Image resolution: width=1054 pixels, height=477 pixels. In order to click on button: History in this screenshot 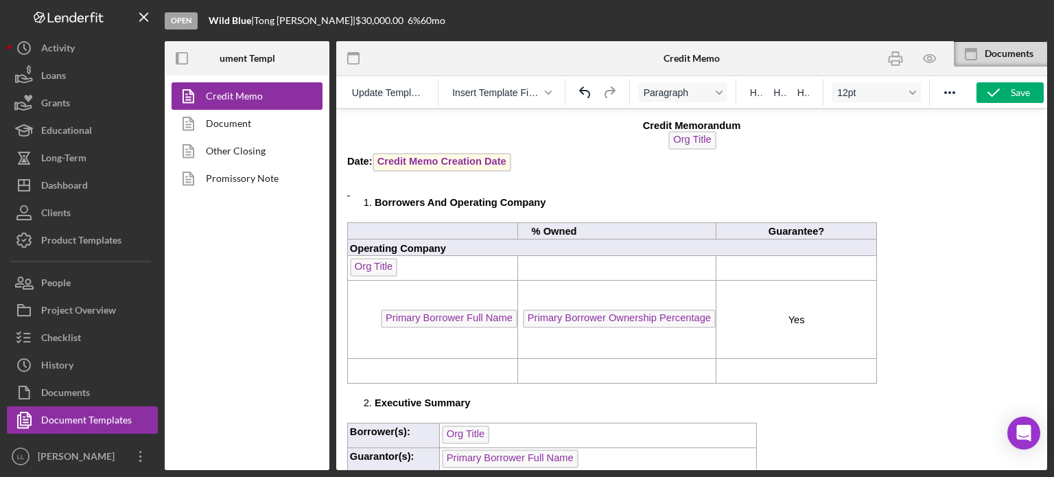, I will do `click(82, 365)`.